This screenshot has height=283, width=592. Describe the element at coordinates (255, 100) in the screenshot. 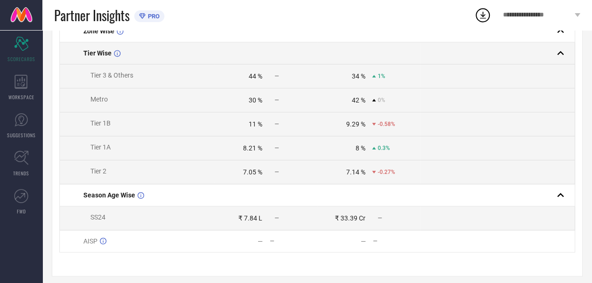

I see `div: 30 %` at that location.